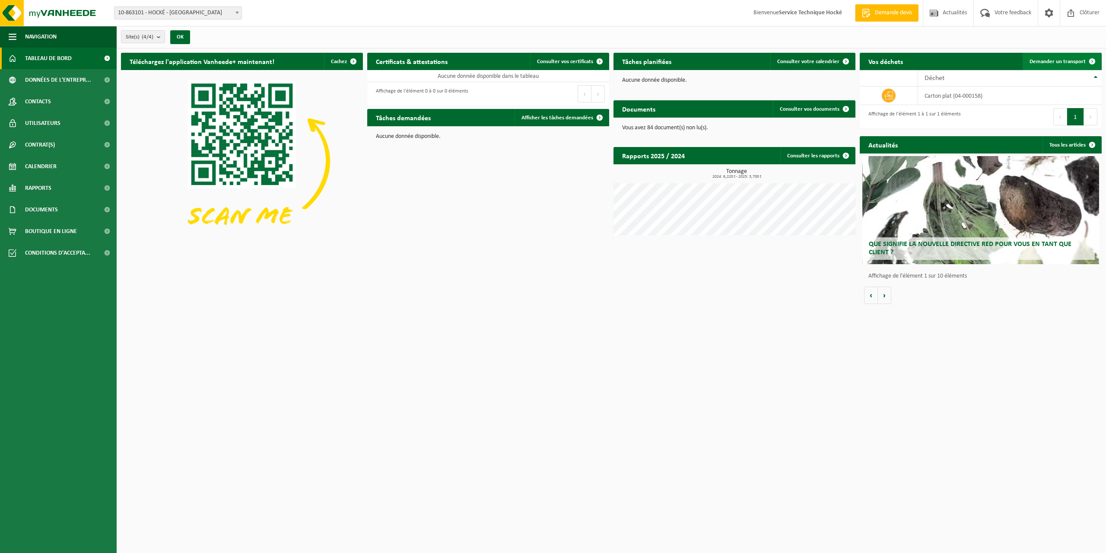 Image resolution: width=1106 pixels, height=553 pixels. What do you see at coordinates (38, 102) in the screenshot?
I see `span: Contacts` at bounding box center [38, 102].